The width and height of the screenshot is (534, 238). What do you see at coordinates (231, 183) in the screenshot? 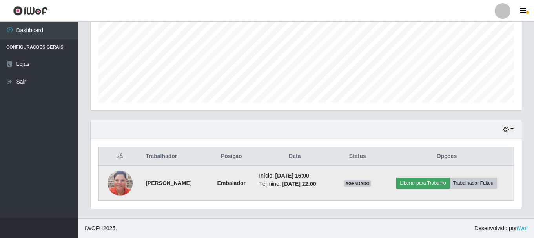
I see `strong: Embalador` at bounding box center [231, 183].